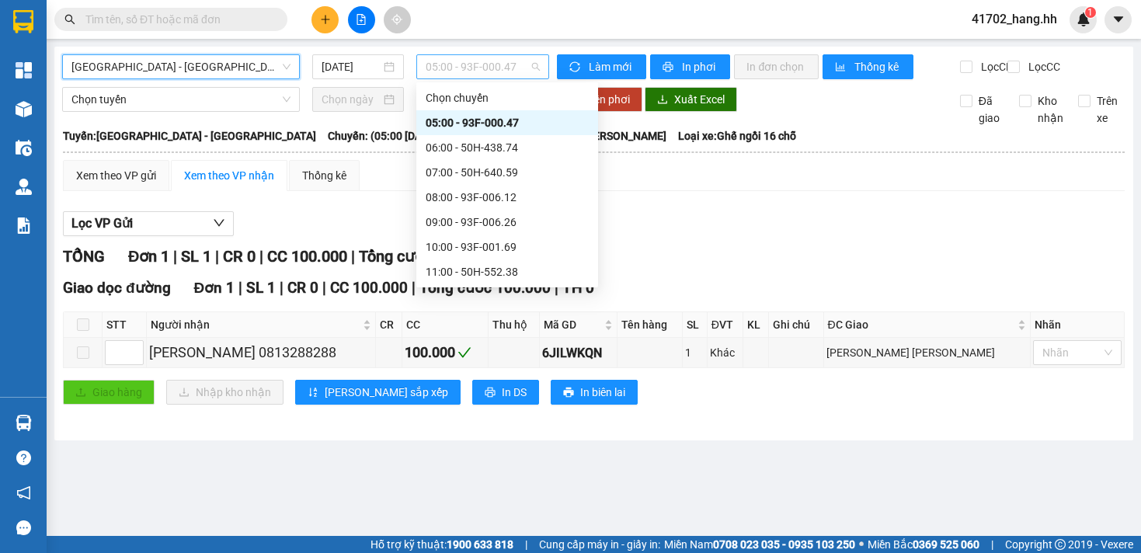 The image size is (1141, 553). What do you see at coordinates (877, 67) in the screenshot?
I see `span: Thống kê` at bounding box center [877, 67].